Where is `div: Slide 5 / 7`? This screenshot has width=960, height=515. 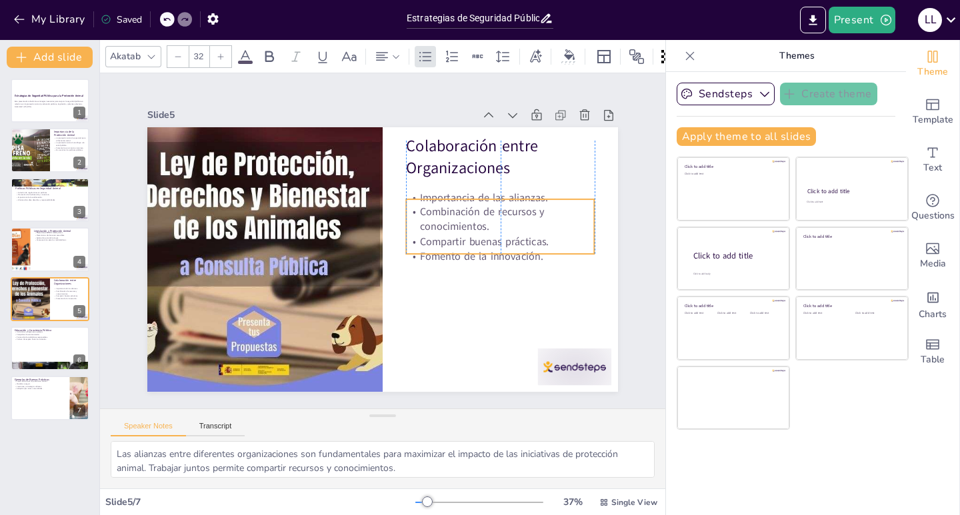
div: Slide 5 / 7 is located at coordinates (260, 502).